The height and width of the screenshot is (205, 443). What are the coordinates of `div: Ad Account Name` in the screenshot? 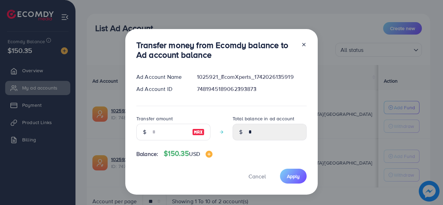 It's located at (161, 77).